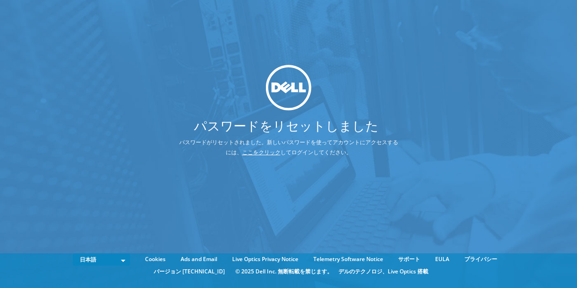  I want to click on li: デルのテクノロジ、Live Optics 搭載, so click(383, 271).